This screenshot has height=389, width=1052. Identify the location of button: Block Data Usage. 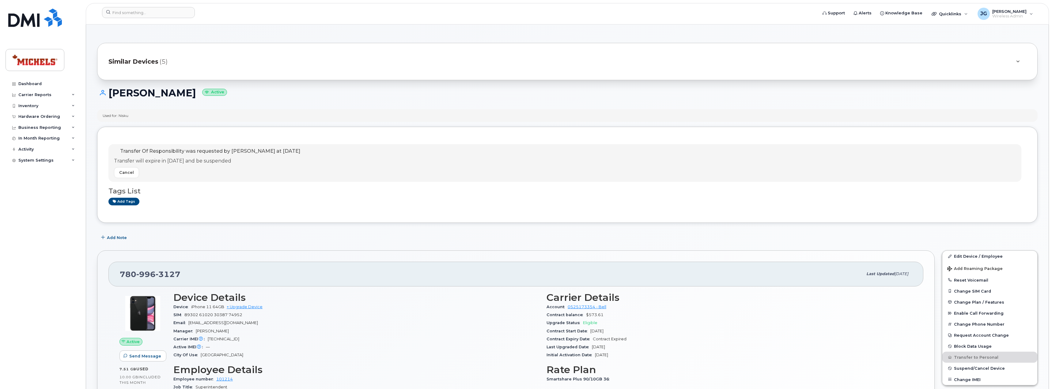
(990, 346).